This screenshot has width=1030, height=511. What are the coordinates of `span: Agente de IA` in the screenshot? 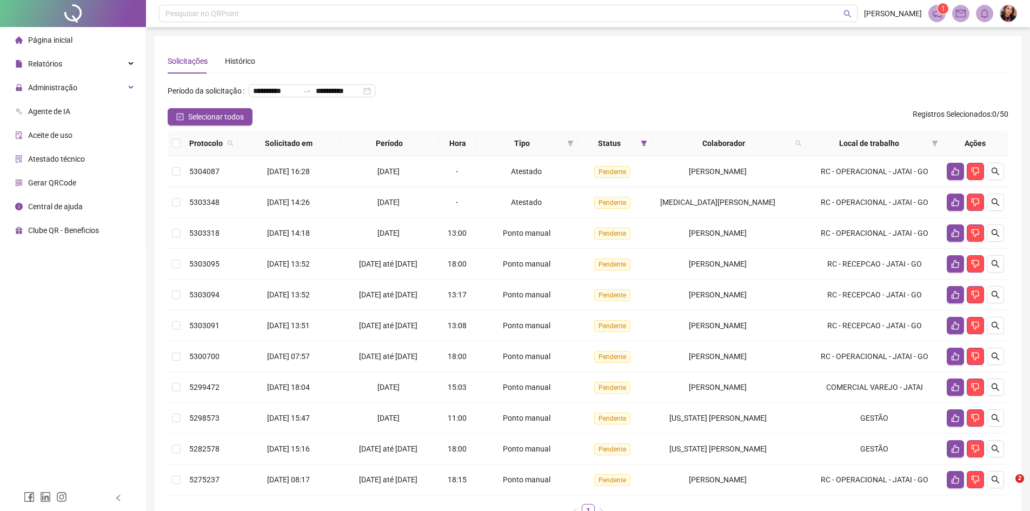 It's located at (49, 111).